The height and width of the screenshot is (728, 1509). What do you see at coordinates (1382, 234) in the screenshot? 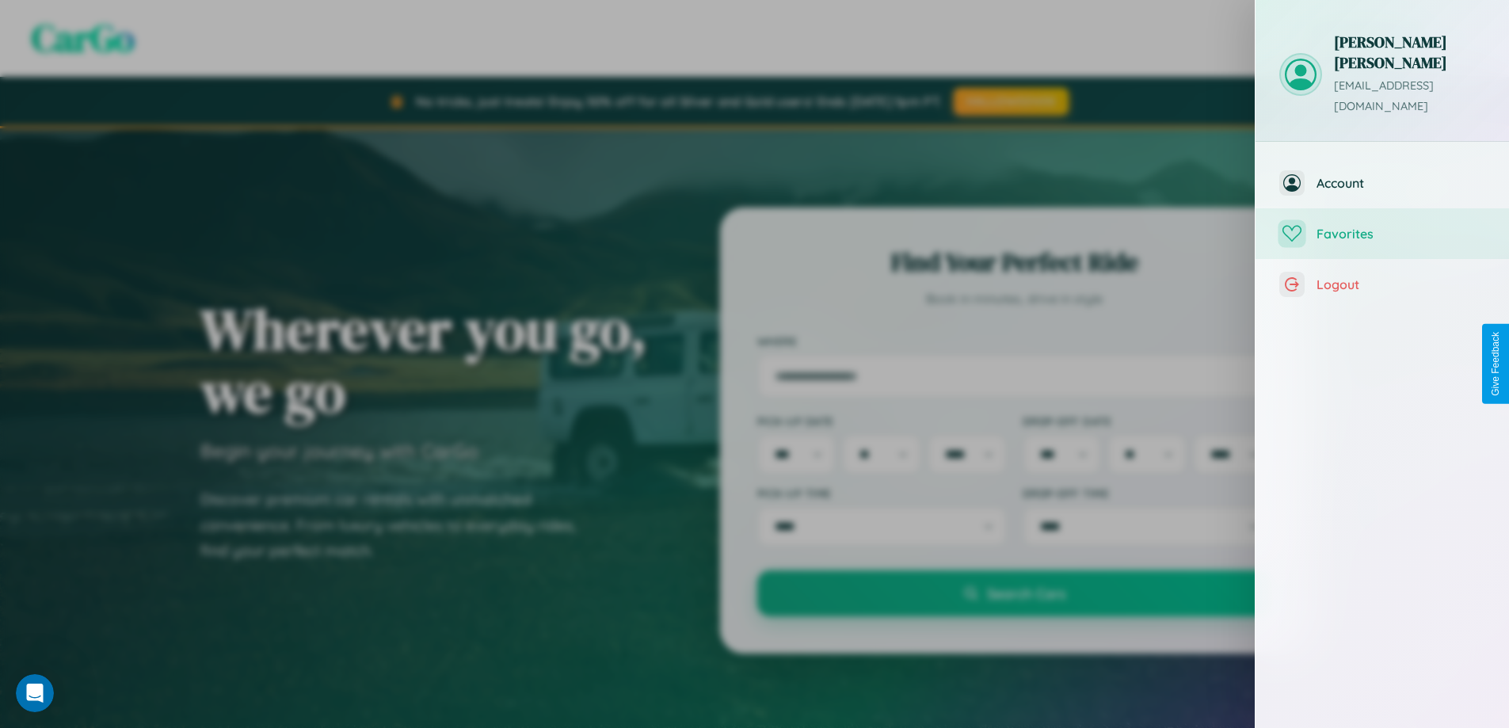
I see `button: Favorites` at bounding box center [1382, 234].